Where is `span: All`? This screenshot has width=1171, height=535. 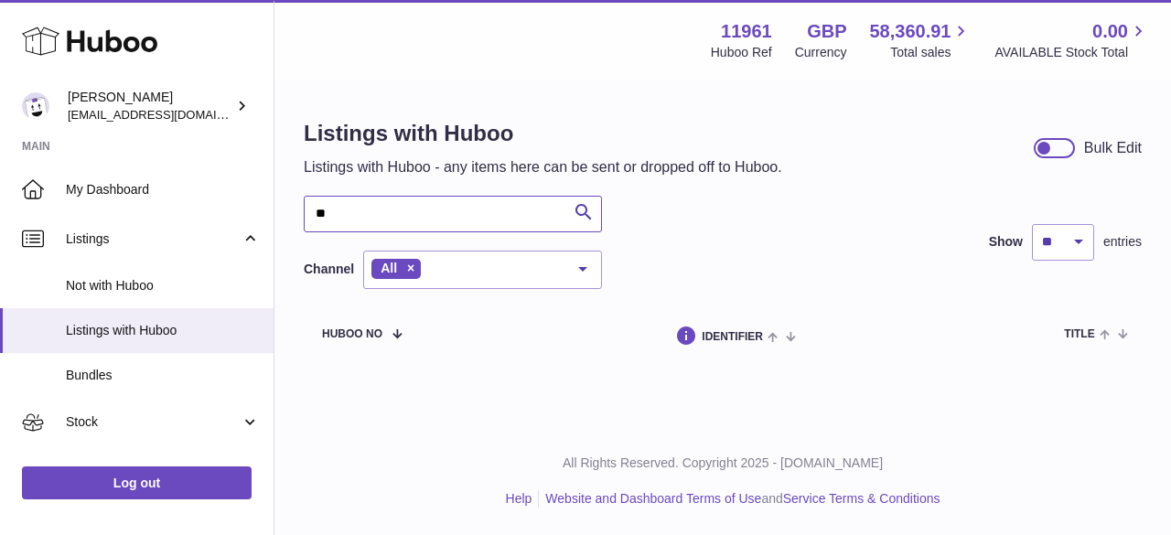
span: All is located at coordinates (389, 268).